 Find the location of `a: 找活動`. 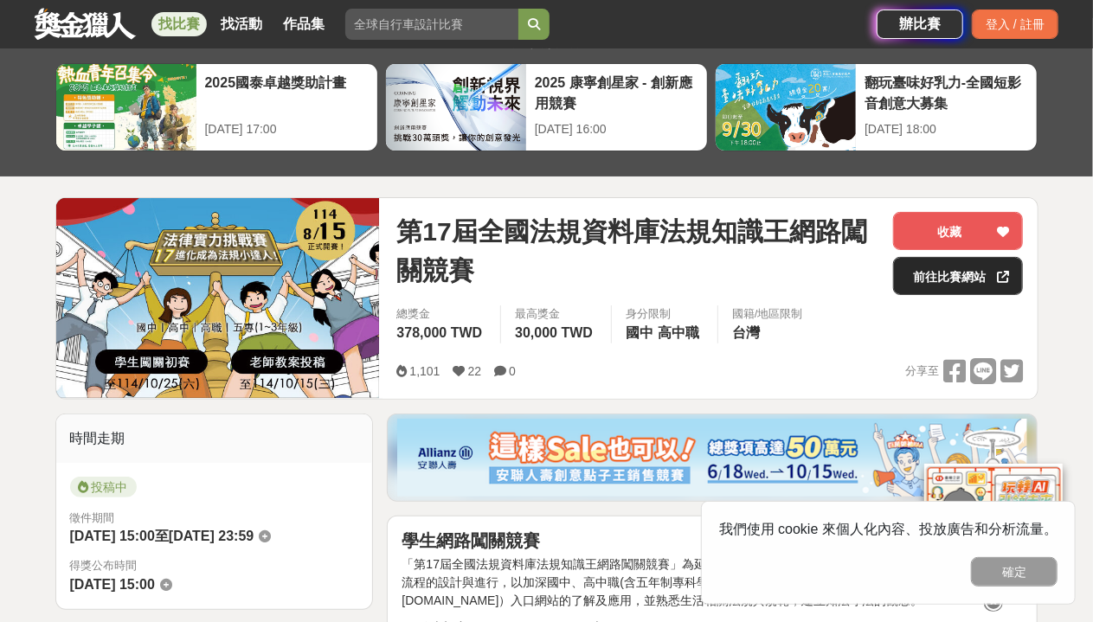

a: 找活動 is located at coordinates (241, 24).